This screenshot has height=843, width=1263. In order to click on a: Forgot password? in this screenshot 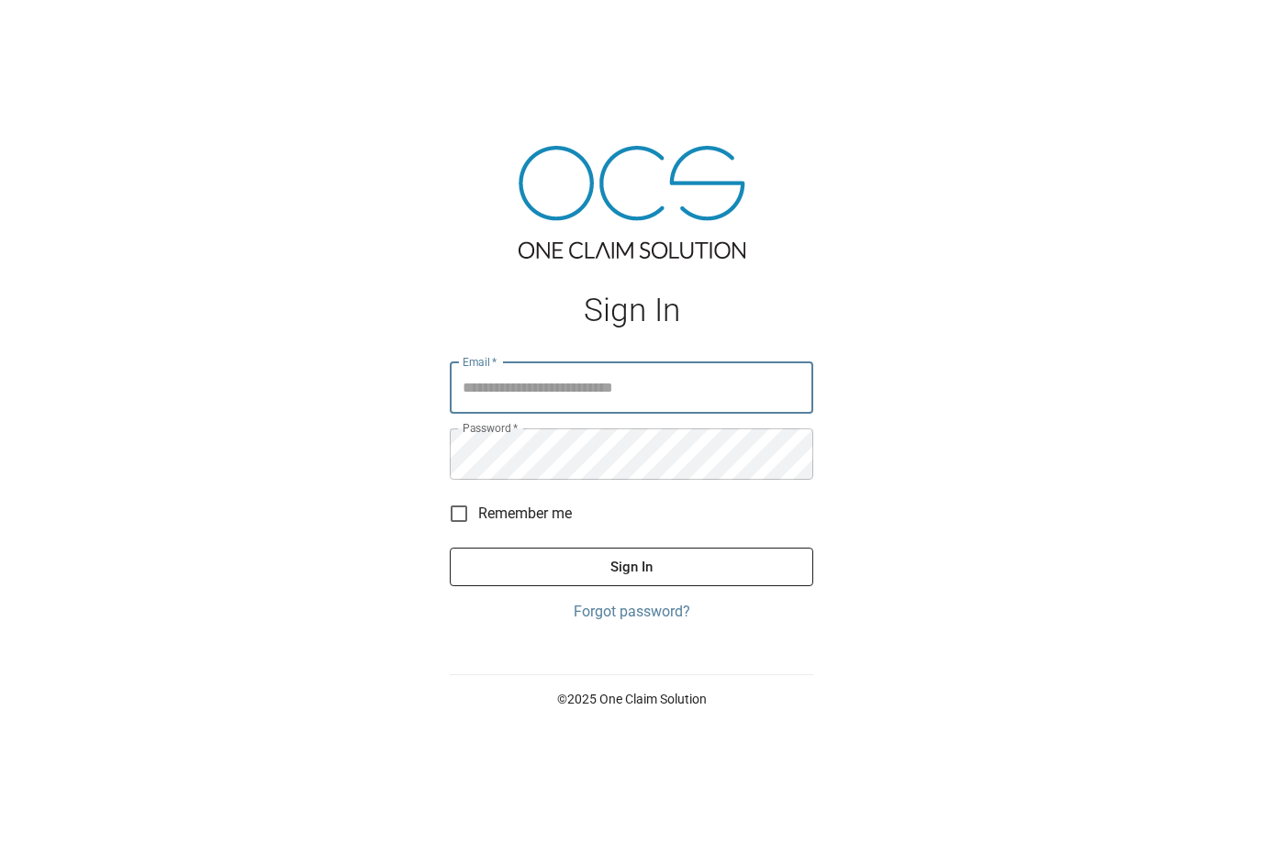, I will do `click(631, 612)`.